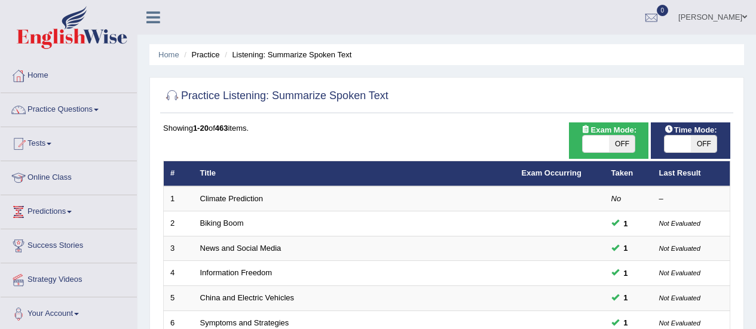  What do you see at coordinates (629, 174) in the screenshot?
I see `th: Taken` at bounding box center [629, 174].